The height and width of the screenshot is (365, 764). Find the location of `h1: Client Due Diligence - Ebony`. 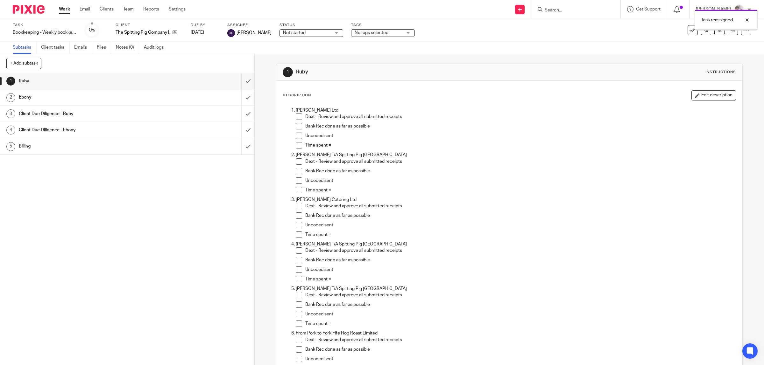

h1: Client Due Diligence - Ebony is located at coordinates (91, 130).